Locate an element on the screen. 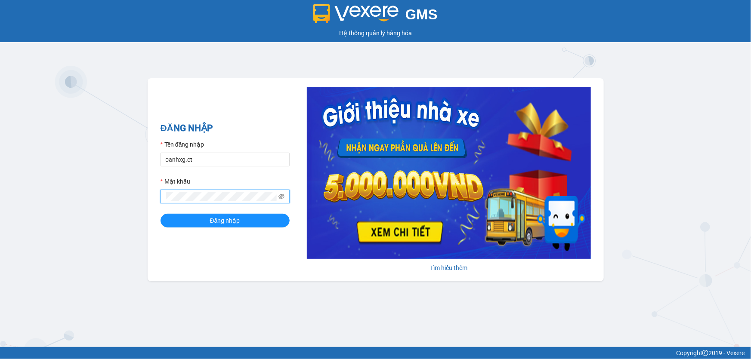  a: GMS is located at coordinates (375, 16).